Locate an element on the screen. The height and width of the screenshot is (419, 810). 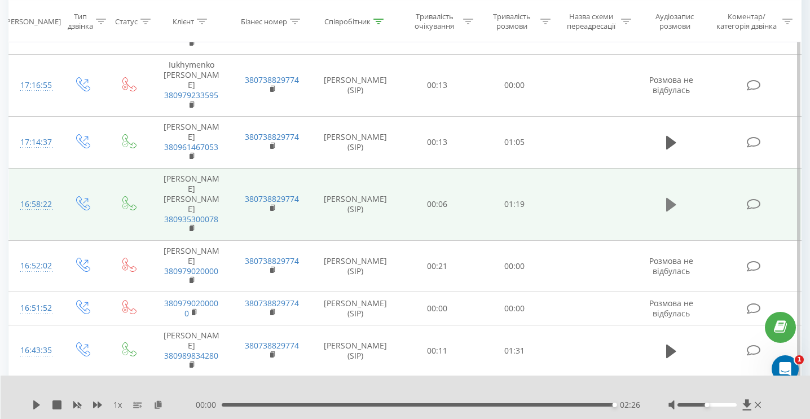
div: 17:16:55 is located at coordinates (33, 85).